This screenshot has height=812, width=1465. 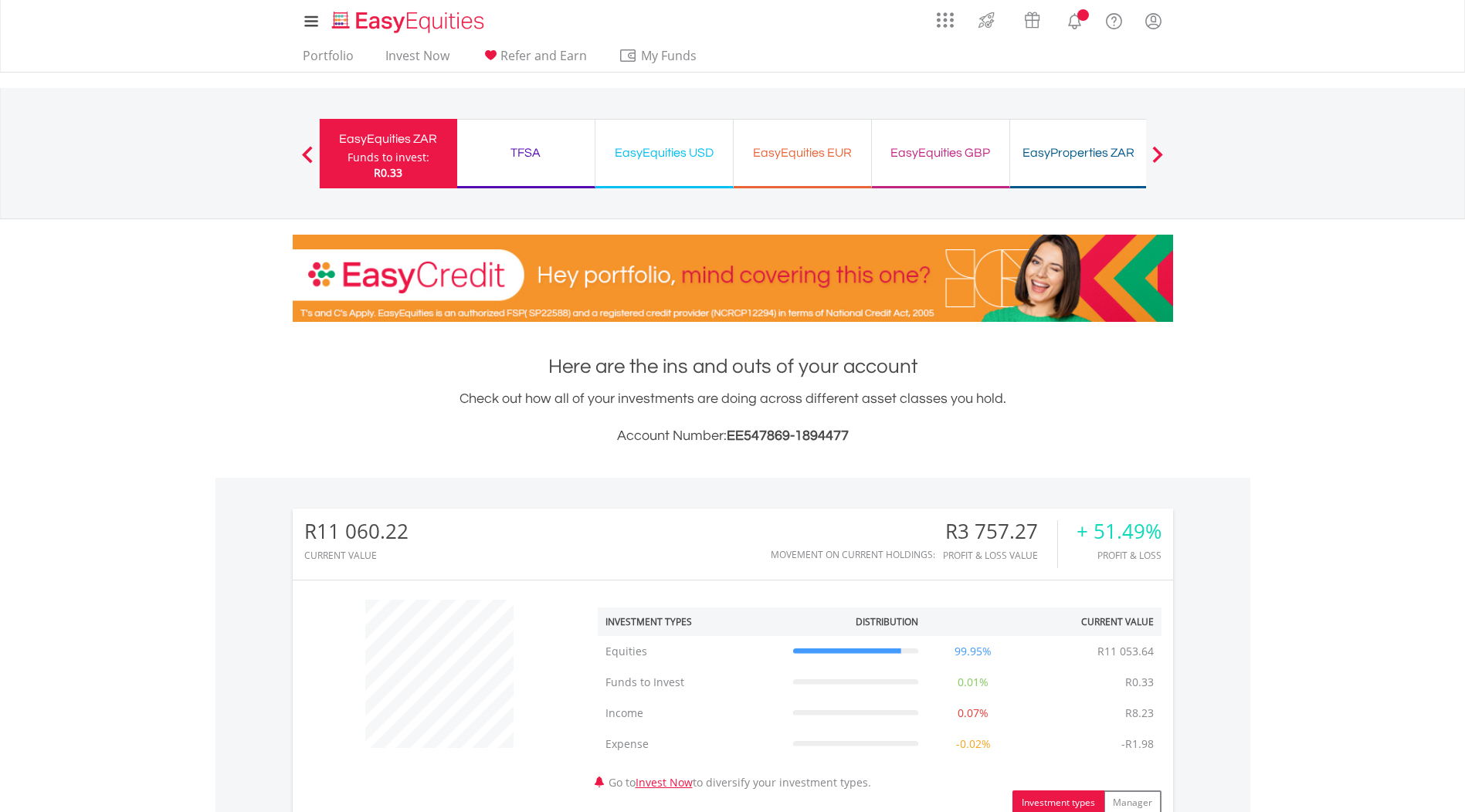 I want to click on td: R8.23, so click(x=1139, y=714).